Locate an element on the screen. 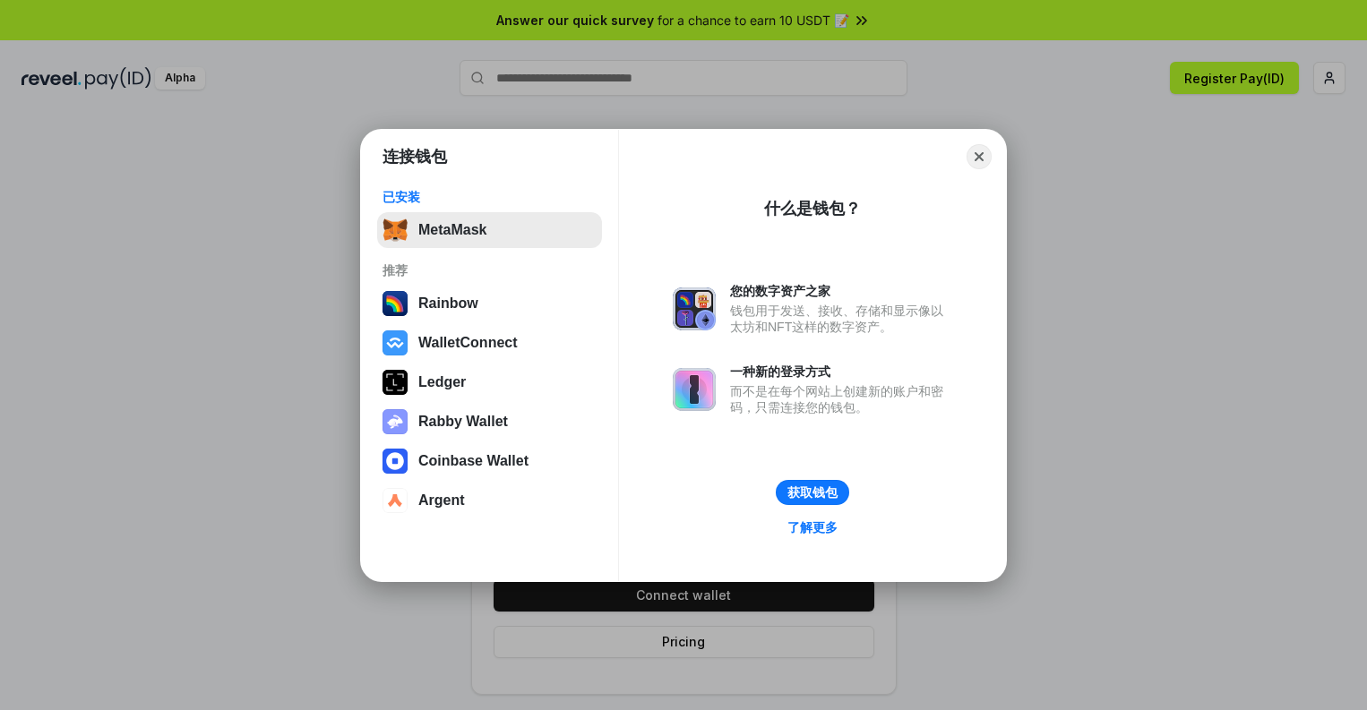 The image size is (1367, 710). button: Coinbase Wallet is located at coordinates (489, 461).